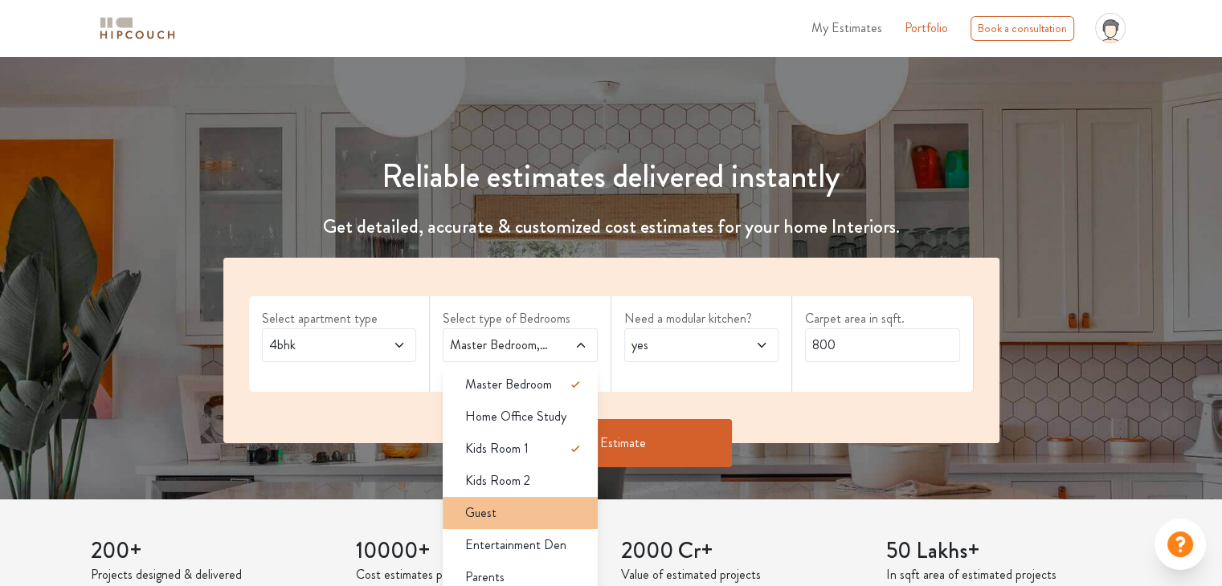 The width and height of the screenshot is (1222, 586). What do you see at coordinates (214, 552) in the screenshot?
I see `h3: 200+` at bounding box center [214, 552].